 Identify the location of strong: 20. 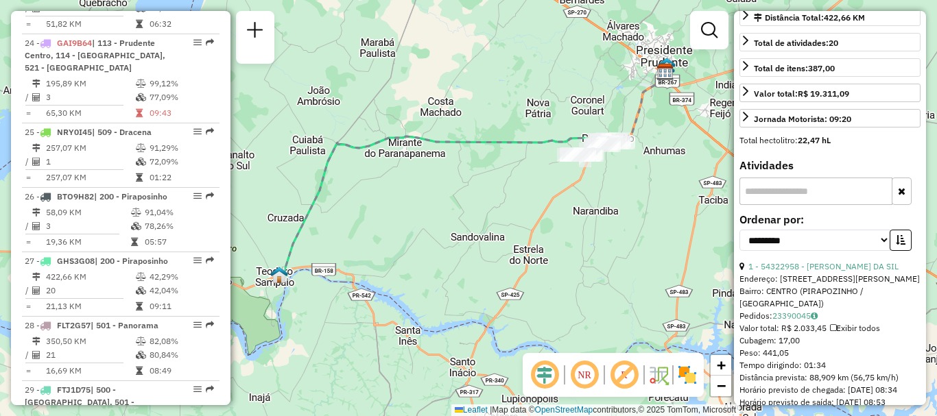
(833, 43).